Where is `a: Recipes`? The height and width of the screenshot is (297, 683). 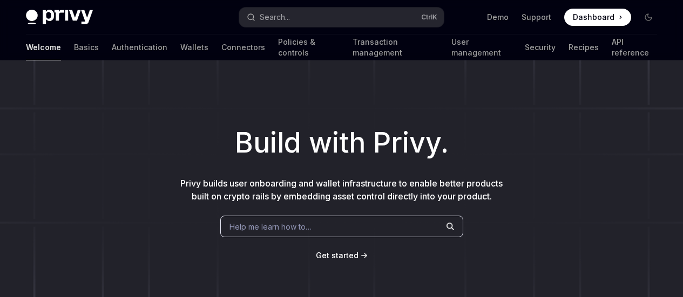 a: Recipes is located at coordinates (583, 47).